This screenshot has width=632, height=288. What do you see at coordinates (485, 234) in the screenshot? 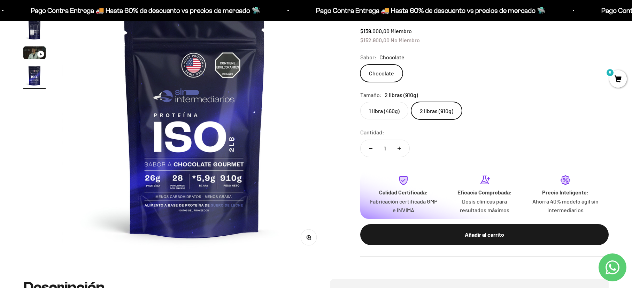
I see `div: Añadir al carrito` at bounding box center [485, 234].